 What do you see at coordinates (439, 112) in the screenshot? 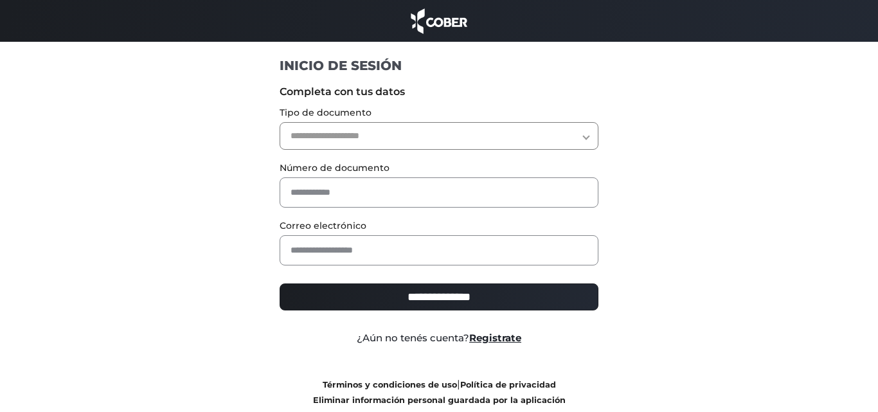
I see `label: Tipo de documento` at bounding box center [439, 112].